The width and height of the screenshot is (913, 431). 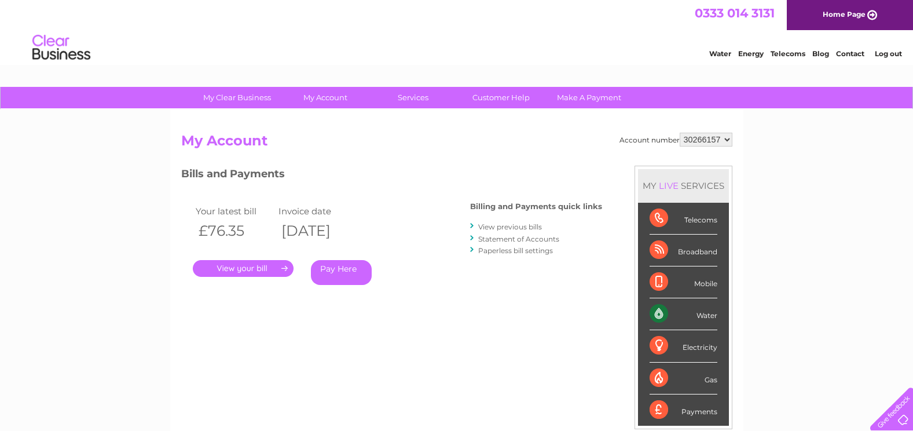 What do you see at coordinates (589, 97) in the screenshot?
I see `a: Make A Payment` at bounding box center [589, 97].